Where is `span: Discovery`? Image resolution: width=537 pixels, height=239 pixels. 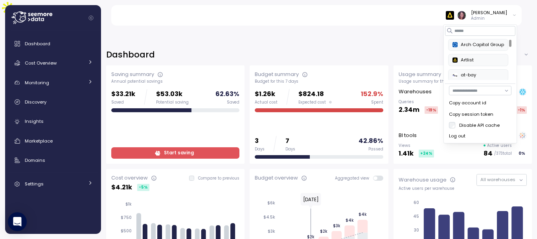 span: Discovery is located at coordinates (35, 102).